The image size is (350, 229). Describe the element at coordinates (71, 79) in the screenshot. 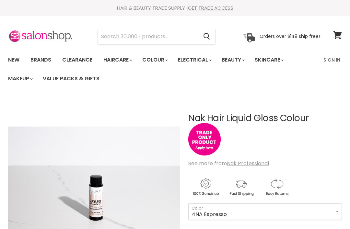

I see `a: Value Packs & Gifts` at that location.